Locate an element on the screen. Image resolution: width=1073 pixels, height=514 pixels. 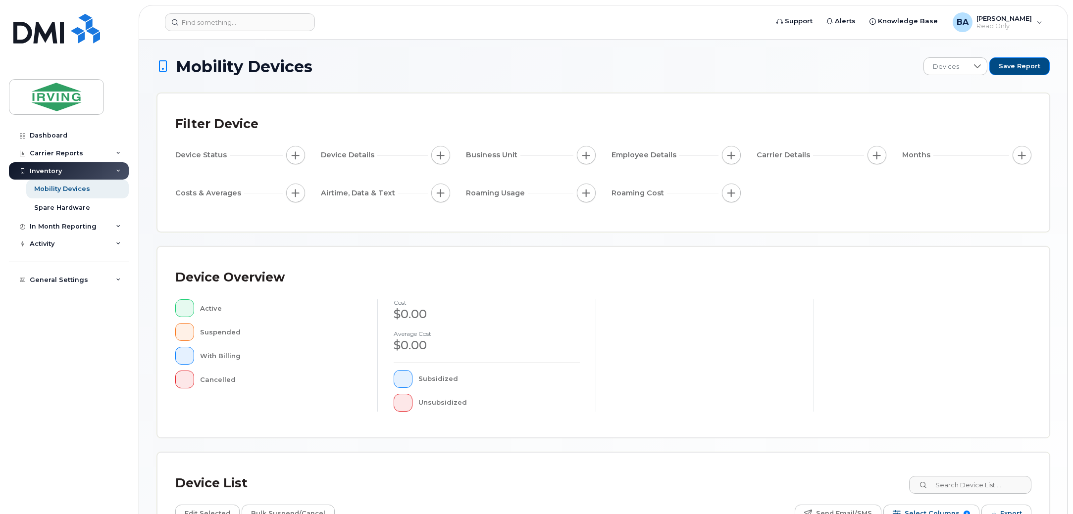
h4: Average cost is located at coordinates (486, 334).